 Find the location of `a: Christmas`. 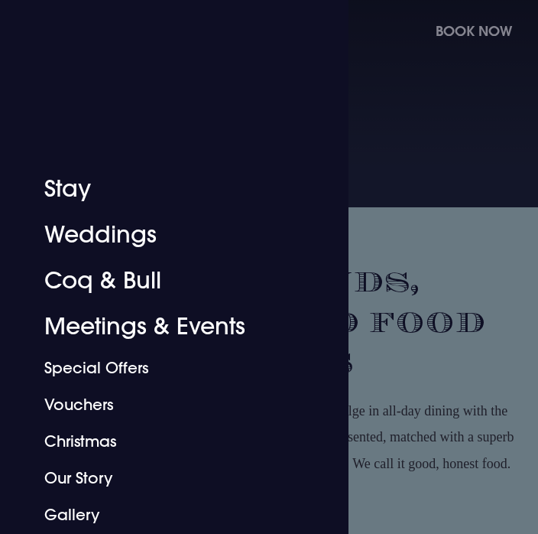

a: Christmas is located at coordinates (165, 441).